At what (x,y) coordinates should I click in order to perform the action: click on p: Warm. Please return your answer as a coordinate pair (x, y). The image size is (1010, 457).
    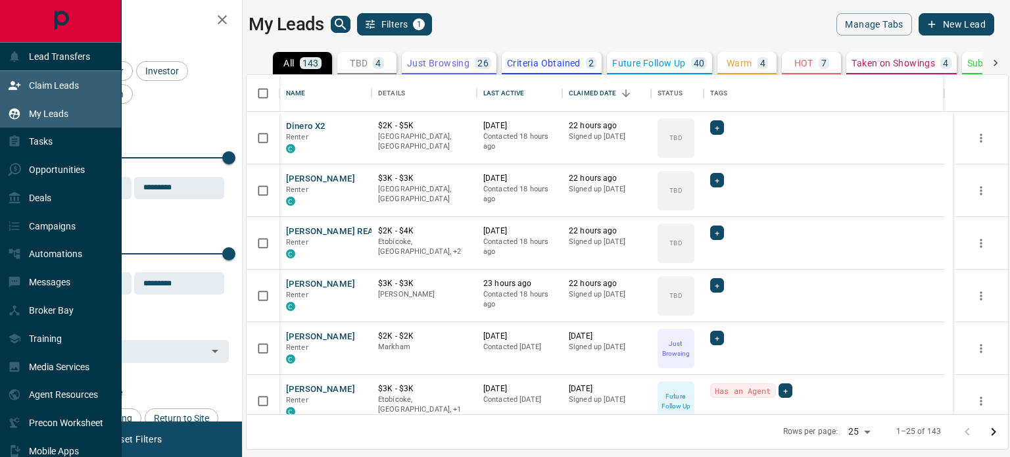
    Looking at the image, I should click on (739, 63).